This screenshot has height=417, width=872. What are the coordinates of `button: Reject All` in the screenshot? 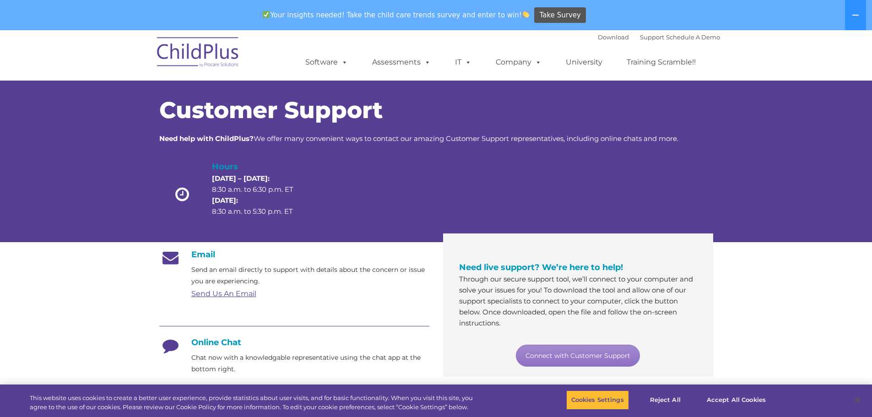 It's located at (665, 400).